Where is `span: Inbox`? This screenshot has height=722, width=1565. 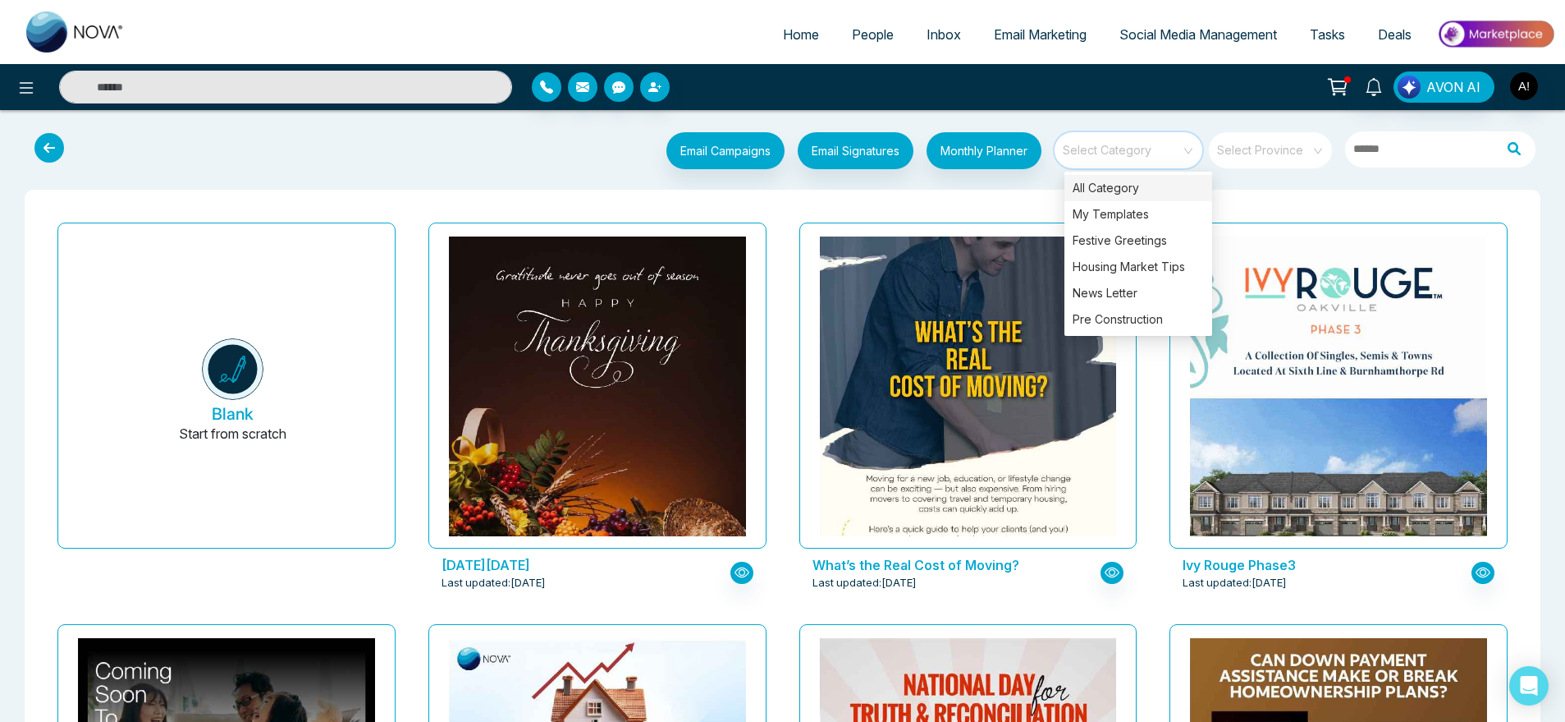 span: Inbox is located at coordinates (944, 34).